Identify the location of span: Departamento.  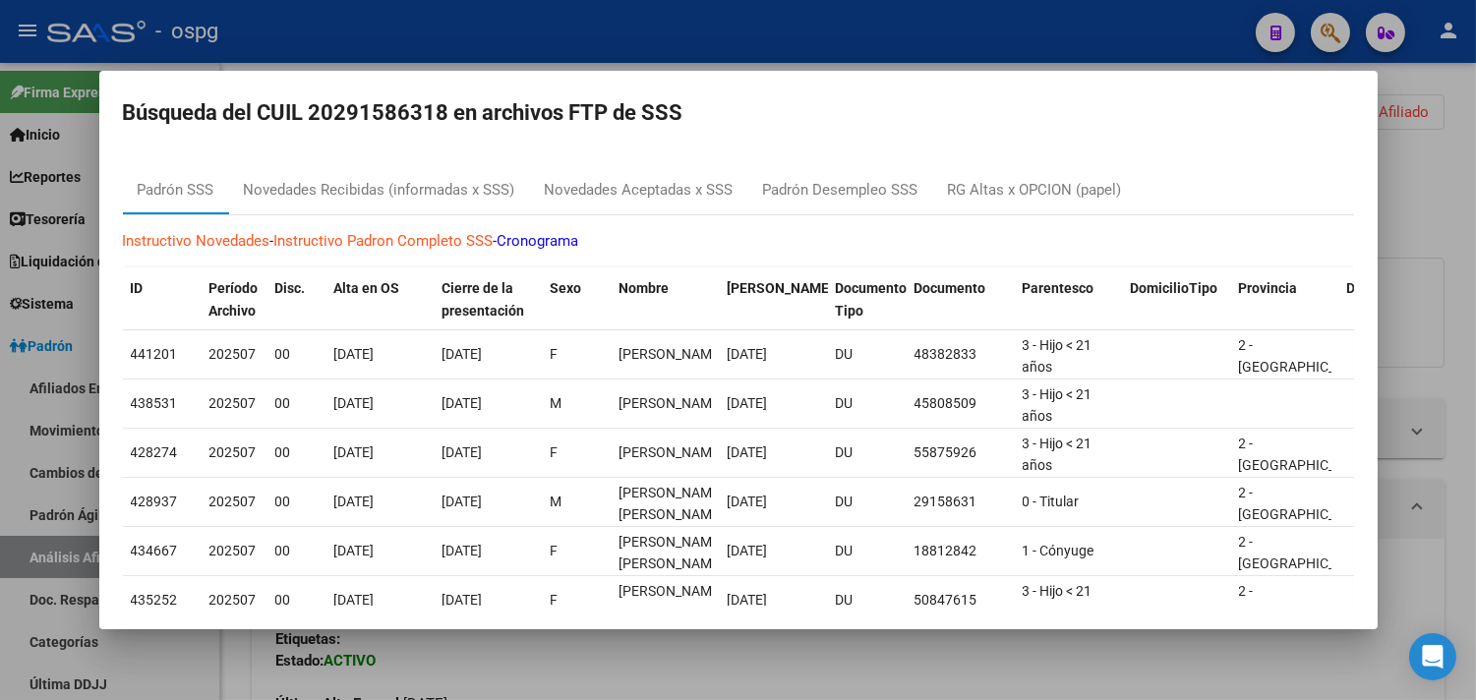
(1392, 288).